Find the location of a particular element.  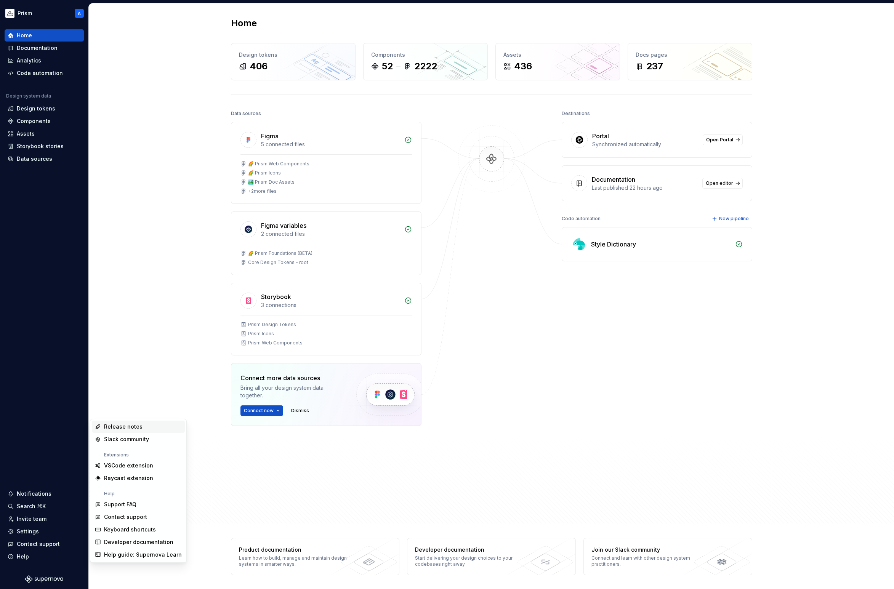

button: Contact support is located at coordinates (44, 544).